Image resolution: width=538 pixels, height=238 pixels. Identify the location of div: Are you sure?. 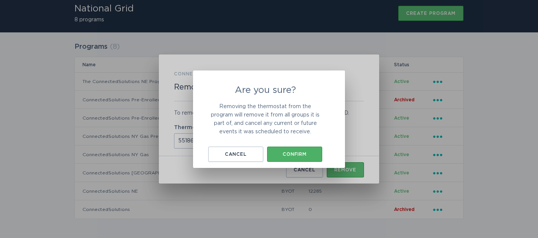
(269, 119).